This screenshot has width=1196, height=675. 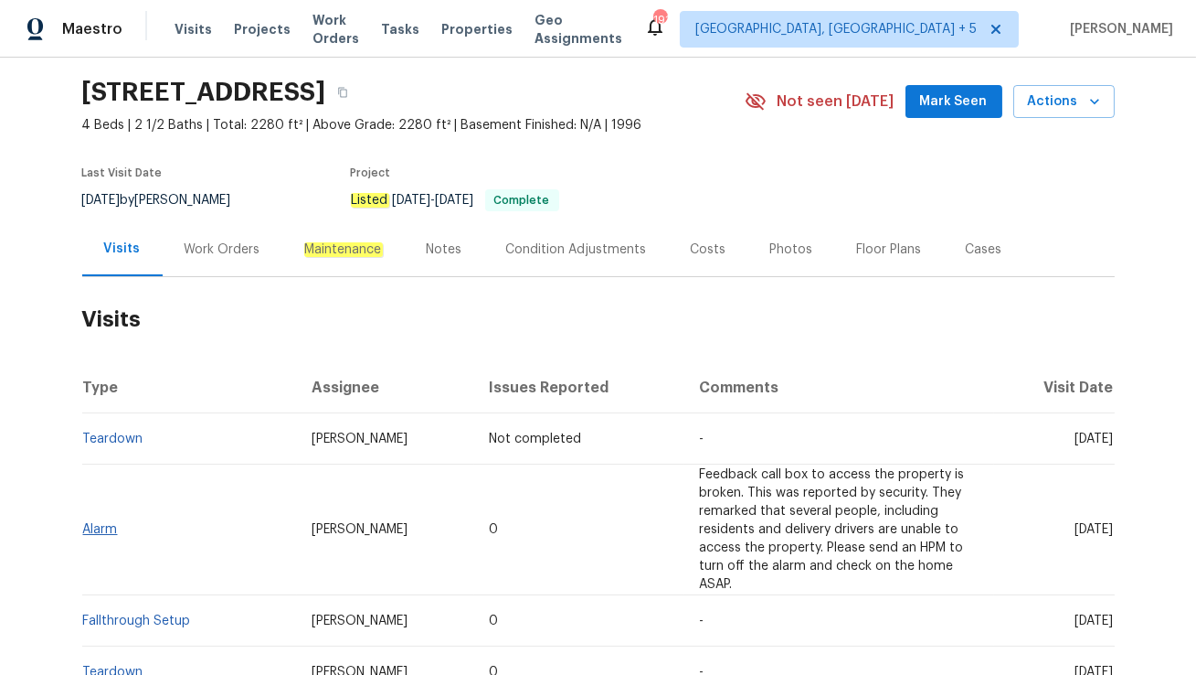 I want to click on a: Fallthrough Setup, so click(x=137, y=621).